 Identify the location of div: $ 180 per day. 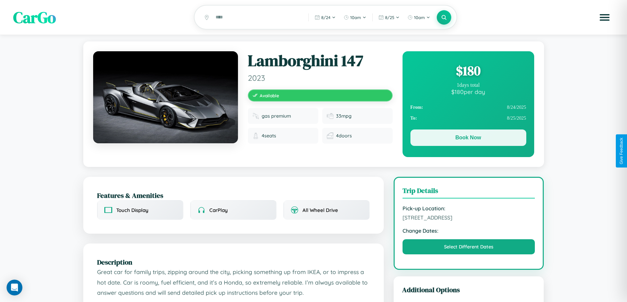
(468, 92).